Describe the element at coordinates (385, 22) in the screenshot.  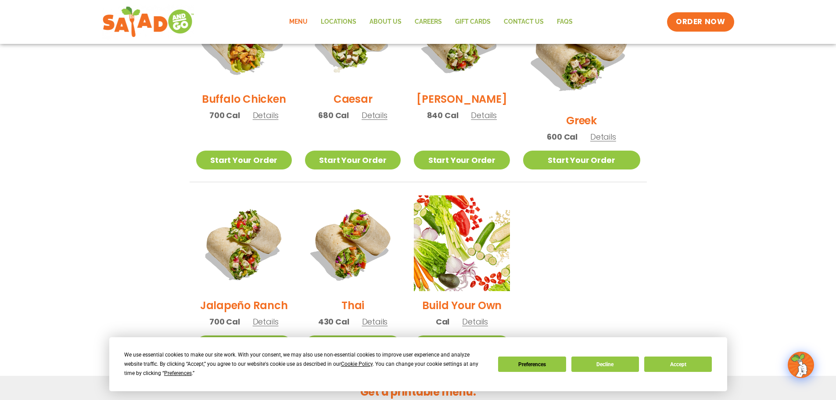
I see `a: About Us` at that location.